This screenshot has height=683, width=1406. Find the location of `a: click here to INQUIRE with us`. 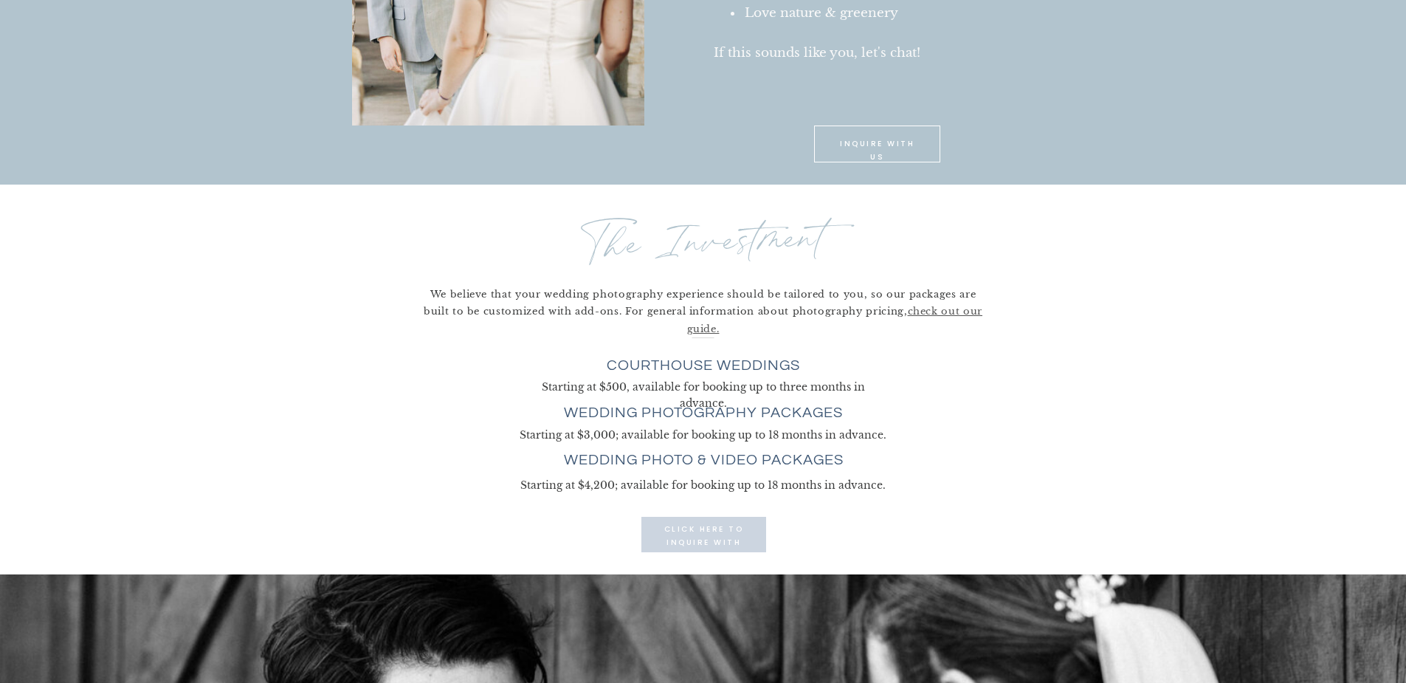

a: click here to INQUIRE with us is located at coordinates (704, 534).